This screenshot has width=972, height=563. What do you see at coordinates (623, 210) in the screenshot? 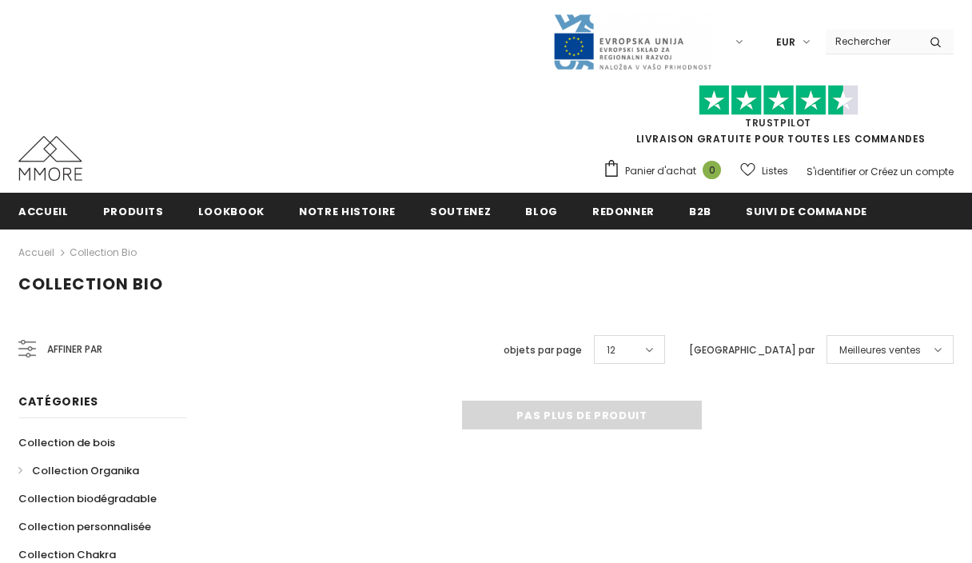
I see `a: Redonner` at bounding box center [623, 210].